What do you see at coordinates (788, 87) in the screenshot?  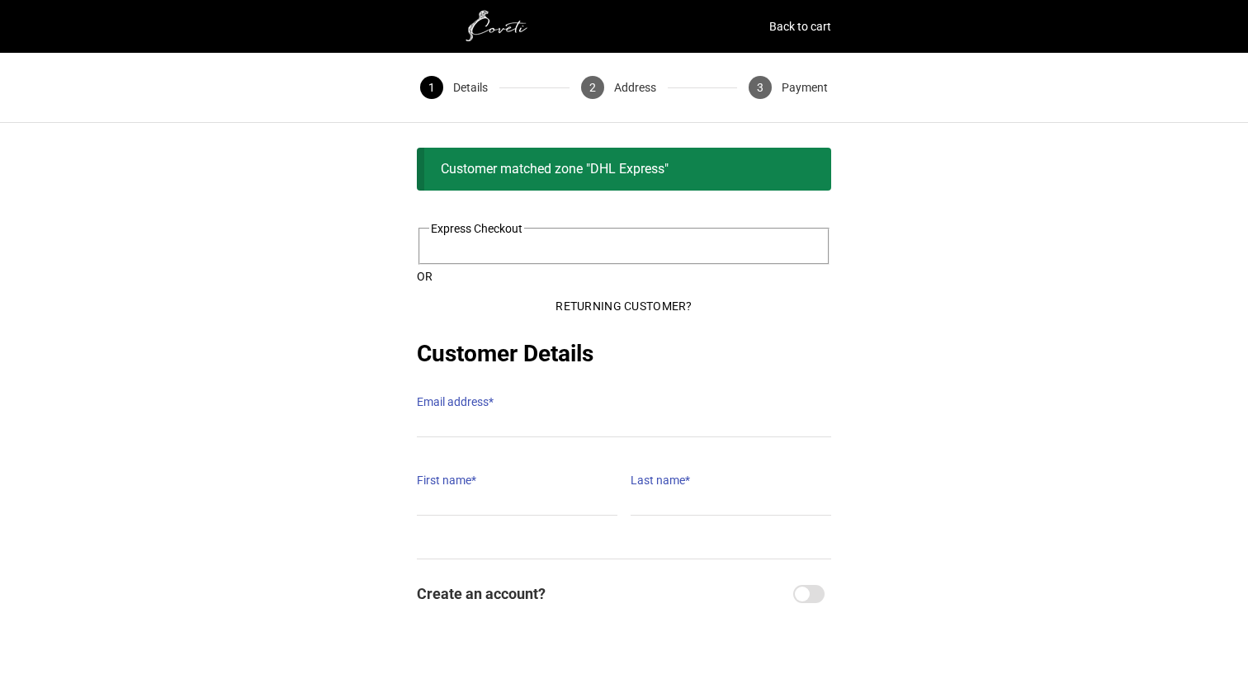 I see `button: 3 Payment` at bounding box center [788, 87].